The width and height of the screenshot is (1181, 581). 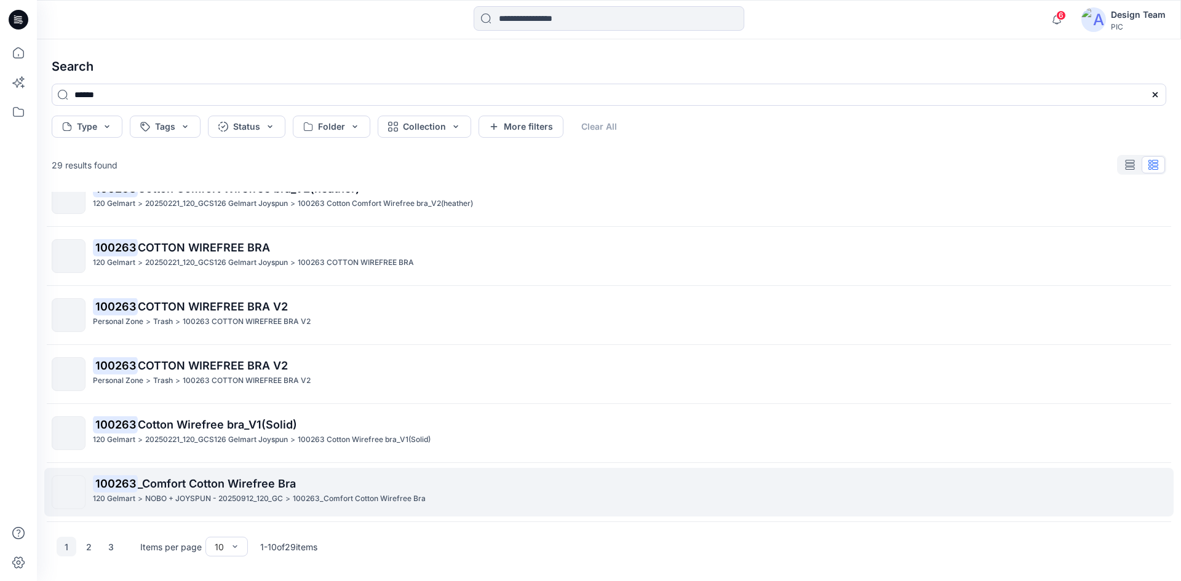 I want to click on button: Tags, so click(x=165, y=127).